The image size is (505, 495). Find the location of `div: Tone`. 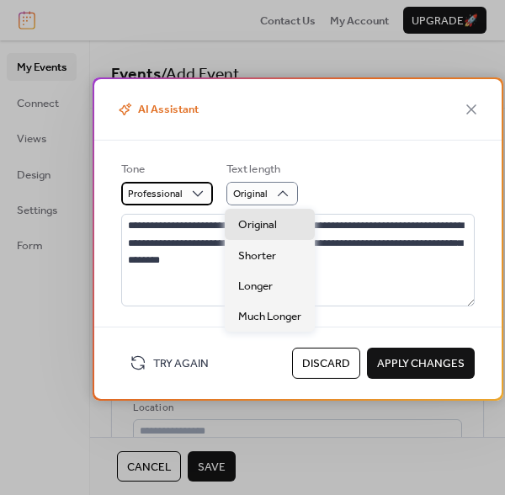

div: Tone is located at coordinates (165, 168).